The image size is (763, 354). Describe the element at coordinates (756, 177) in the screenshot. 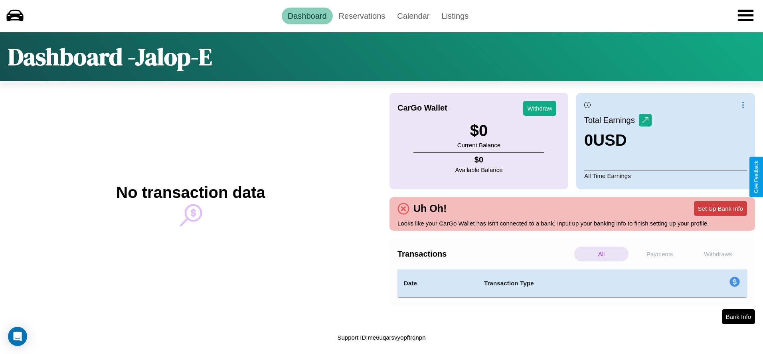

I see `div: Give Feedback` at that location.